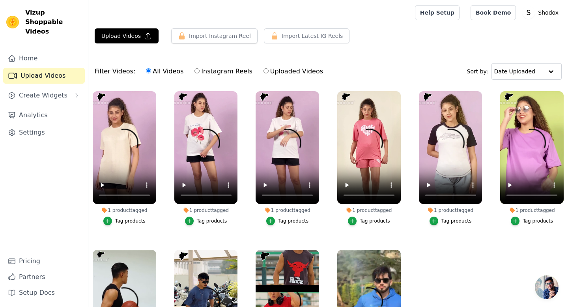 This screenshot has width=568, height=307. I want to click on button: Create Widgets, so click(44, 95).